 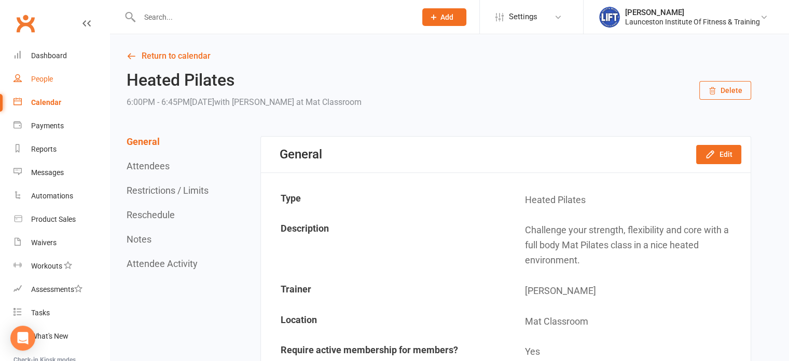 I want to click on a: Return to calendar, so click(x=439, y=56).